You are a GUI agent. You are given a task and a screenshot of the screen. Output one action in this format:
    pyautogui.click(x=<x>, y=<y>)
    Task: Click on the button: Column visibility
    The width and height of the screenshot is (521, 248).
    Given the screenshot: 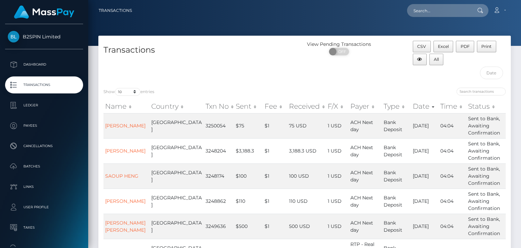 What is the action you would take?
    pyautogui.click(x=419, y=59)
    